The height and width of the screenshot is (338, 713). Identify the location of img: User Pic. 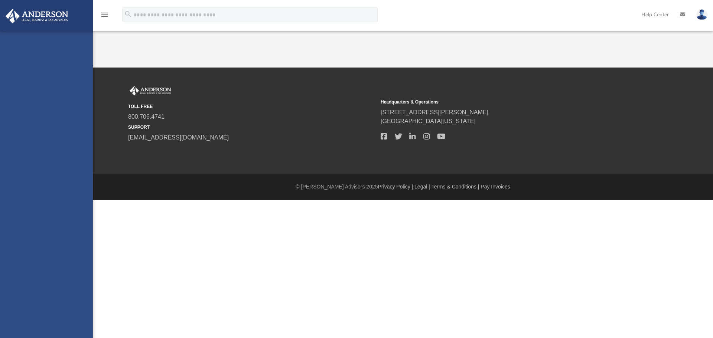
(702, 14).